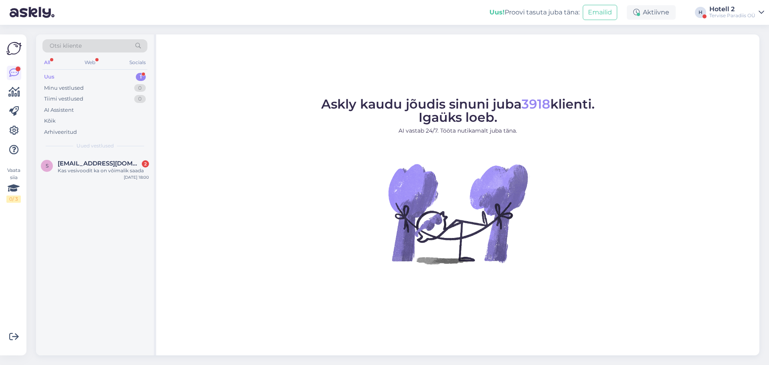 This screenshot has width=769, height=365. What do you see at coordinates (95, 146) in the screenshot?
I see `span: Uued vestlused` at bounding box center [95, 146].